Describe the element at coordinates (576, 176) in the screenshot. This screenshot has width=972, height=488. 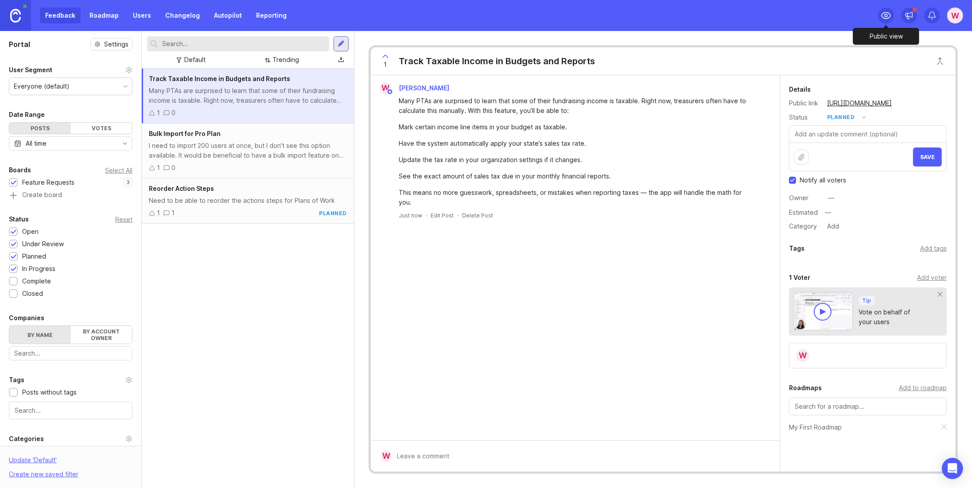
I see `div: See the exact amount of sales tax due in your monthly financial reports.` at that location.